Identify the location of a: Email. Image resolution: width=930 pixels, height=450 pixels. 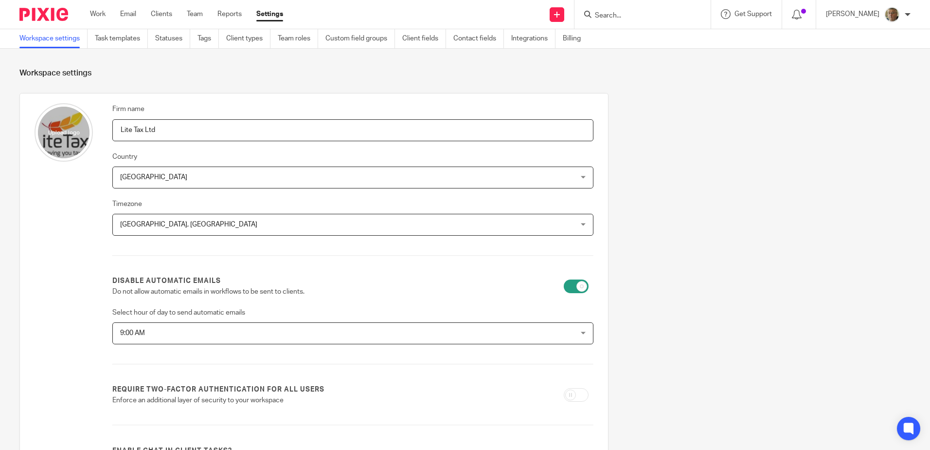
(128, 14).